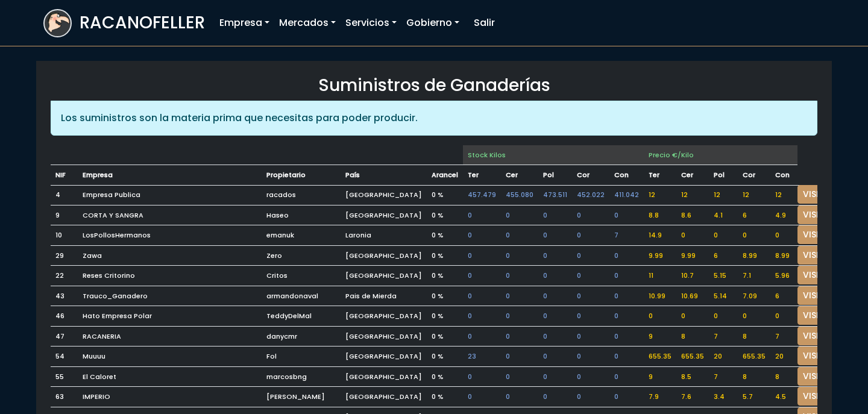  I want to click on td: 5.14, so click(724, 296).